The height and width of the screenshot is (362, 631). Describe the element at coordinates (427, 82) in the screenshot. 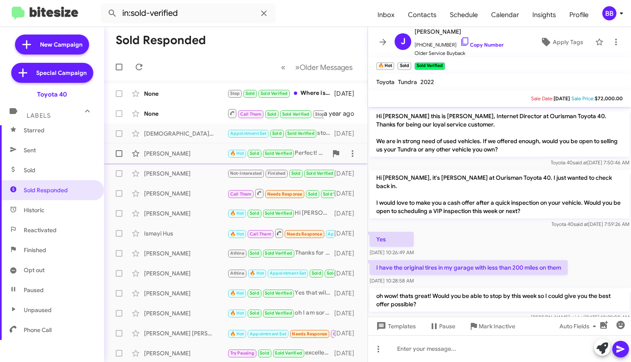

I see `span: 2022` at that location.